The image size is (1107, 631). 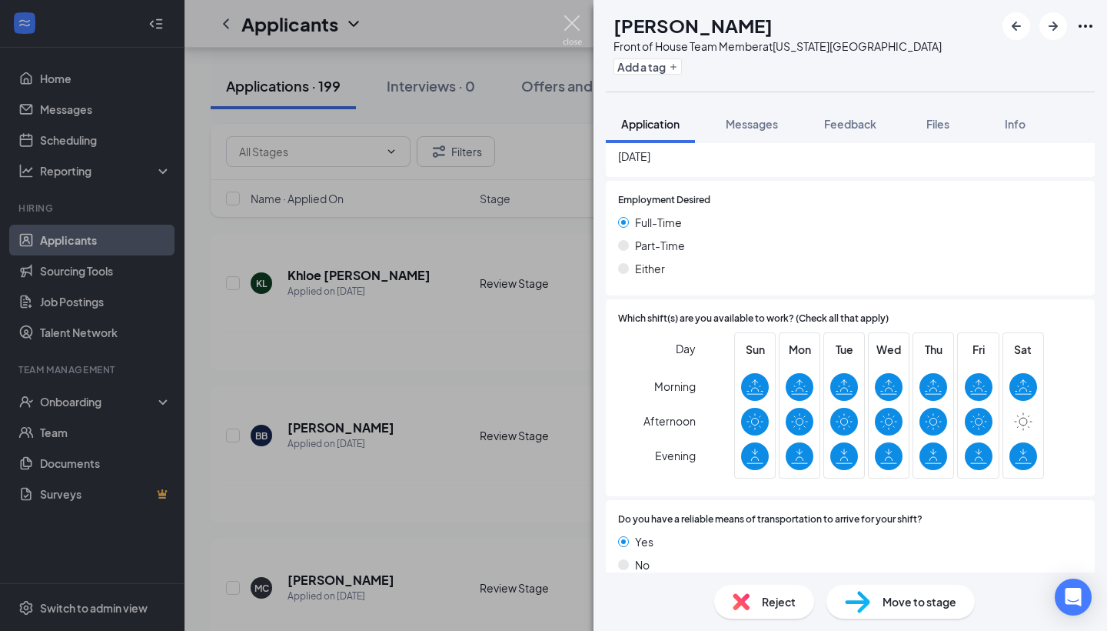 What do you see at coordinates (650, 268) in the screenshot?
I see `span: Either` at bounding box center [650, 268].